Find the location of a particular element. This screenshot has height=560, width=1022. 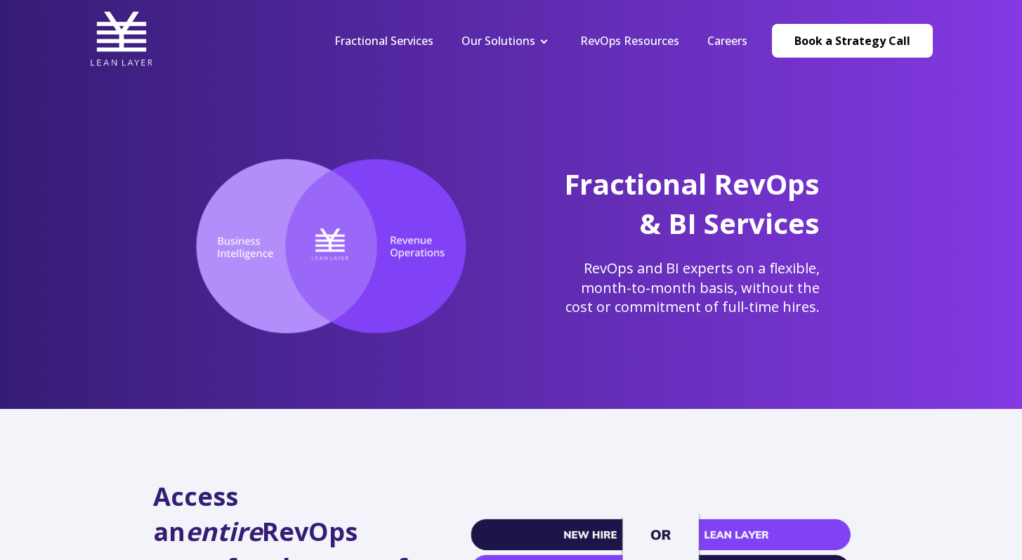

span: Fractional RevOps & BI Services is located at coordinates (692, 203).